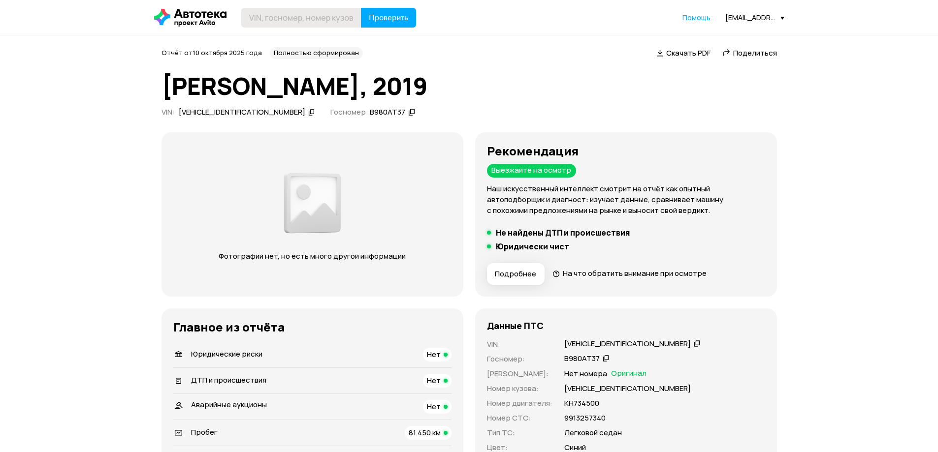 This screenshot has width=938, height=452. Describe the element at coordinates (349, 112) in the screenshot. I see `span: Госномер:` at that location.